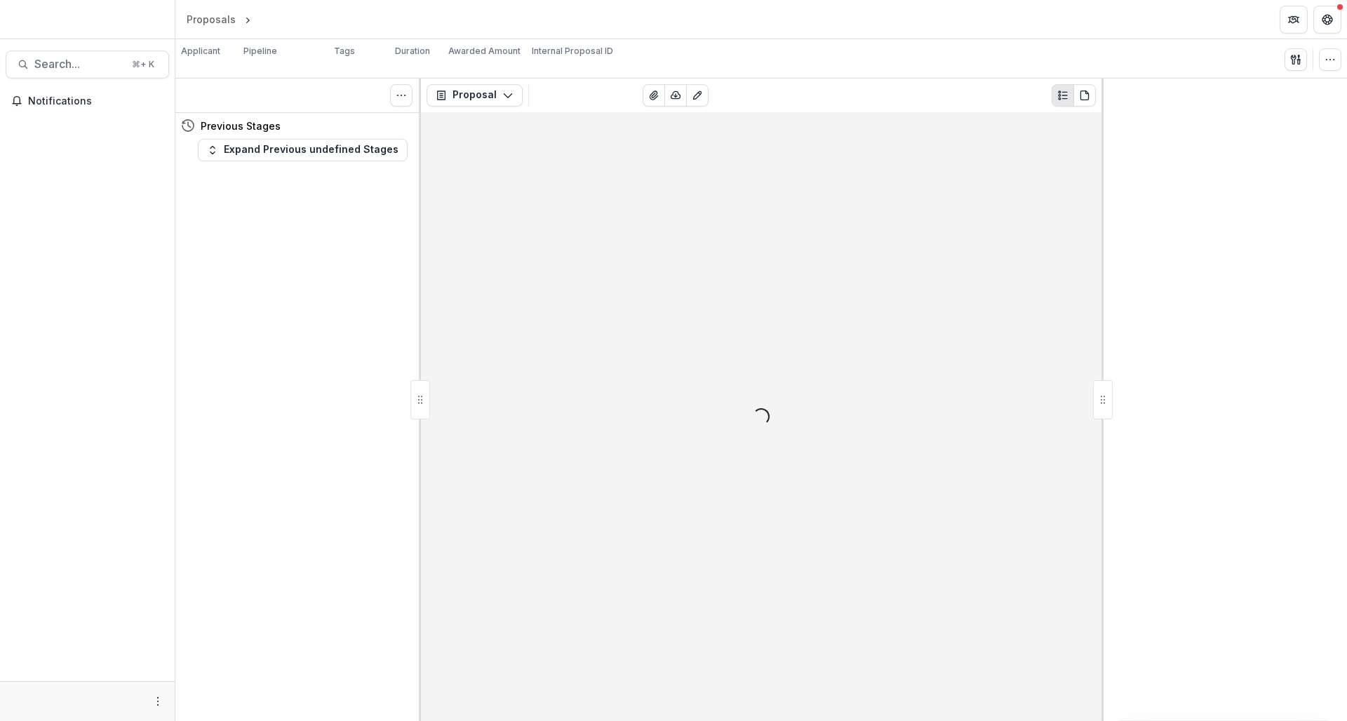  What do you see at coordinates (654, 95) in the screenshot?
I see `button: View Attached Files` at bounding box center [654, 95].